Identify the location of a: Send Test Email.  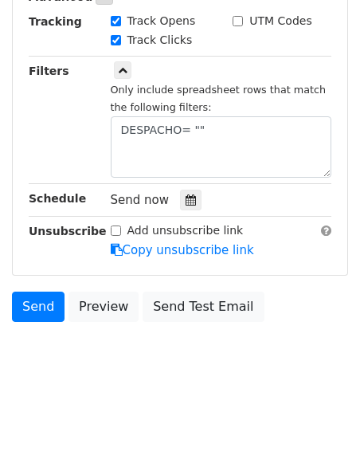
(203, 307).